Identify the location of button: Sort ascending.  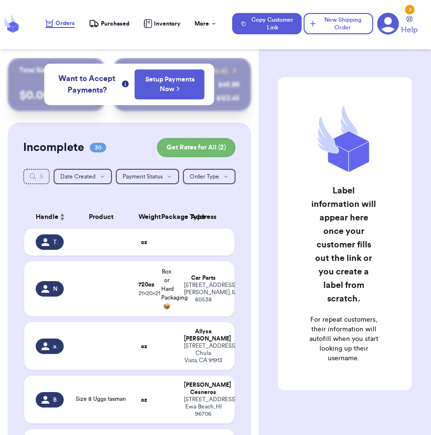
(62, 217).